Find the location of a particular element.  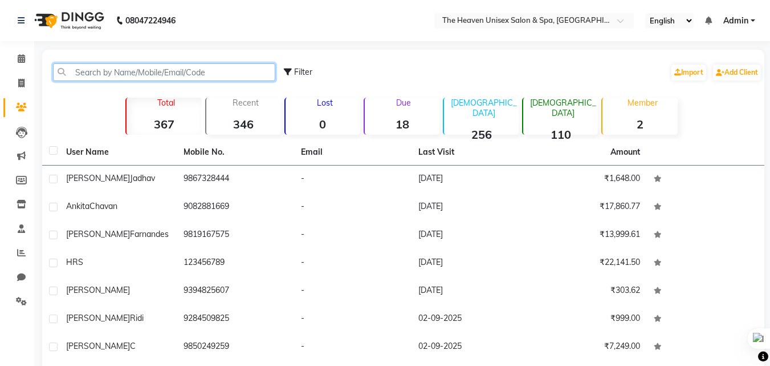

p: Recent is located at coordinates (246, 103).